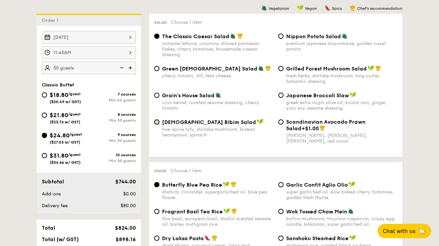 This screenshot has width=439, height=246. I want to click on div: fresh herbs, shiitake mushroom, king oyster, balsamic dressing, so click(342, 79).